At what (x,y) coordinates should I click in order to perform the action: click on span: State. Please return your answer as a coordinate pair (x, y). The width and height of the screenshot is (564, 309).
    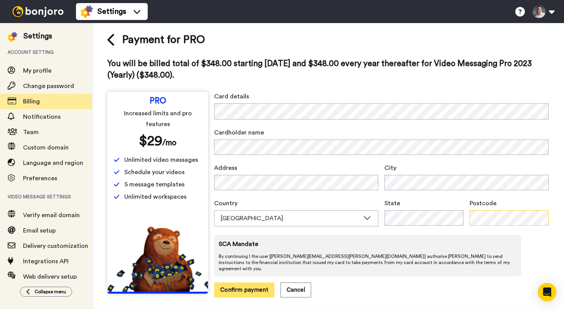
    Looking at the image, I should click on (424, 203).